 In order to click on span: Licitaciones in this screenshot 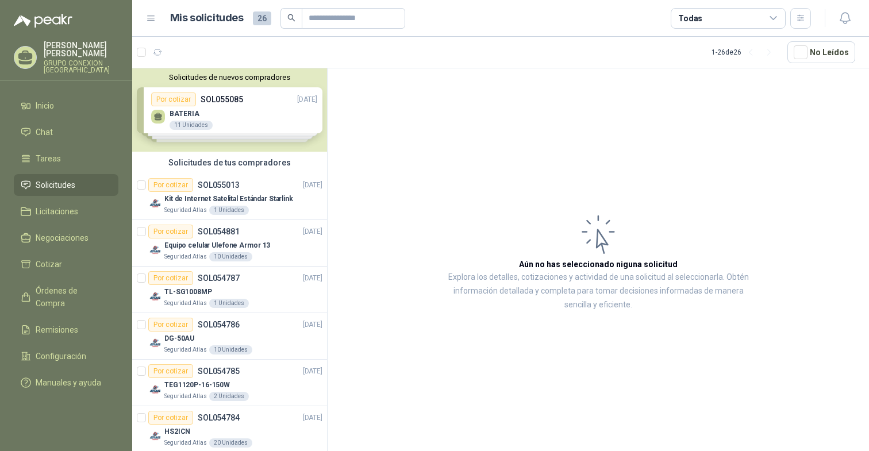, I will do `click(57, 212)`.